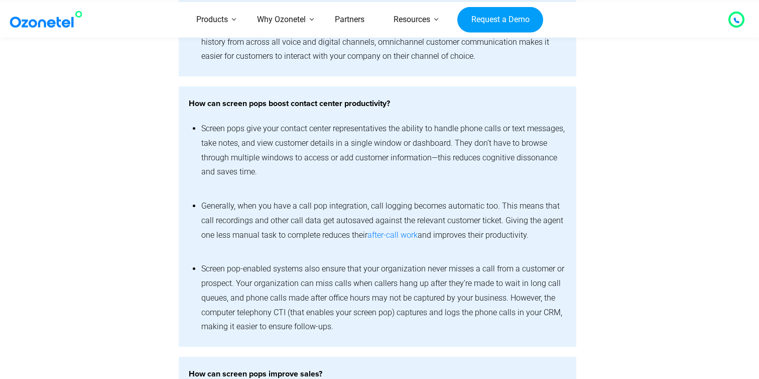  I want to click on a: Why Ozonetel, so click(281, 20).